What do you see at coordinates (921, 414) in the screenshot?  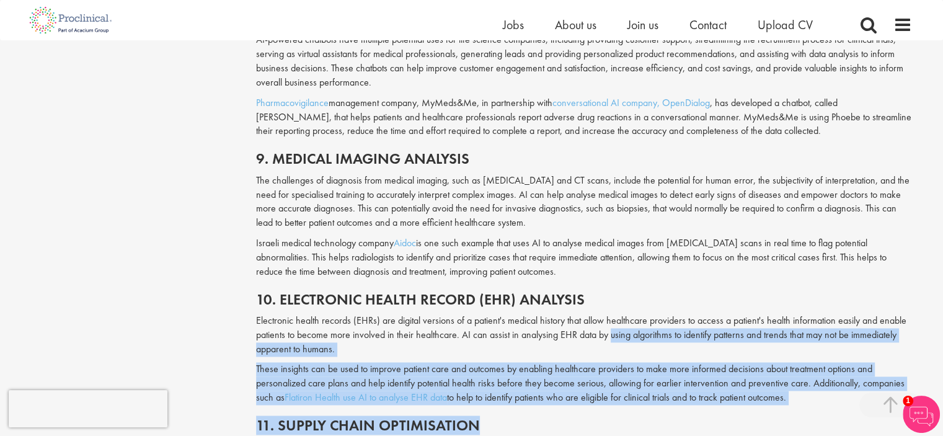 I see `img: Chatbot` at bounding box center [921, 414].